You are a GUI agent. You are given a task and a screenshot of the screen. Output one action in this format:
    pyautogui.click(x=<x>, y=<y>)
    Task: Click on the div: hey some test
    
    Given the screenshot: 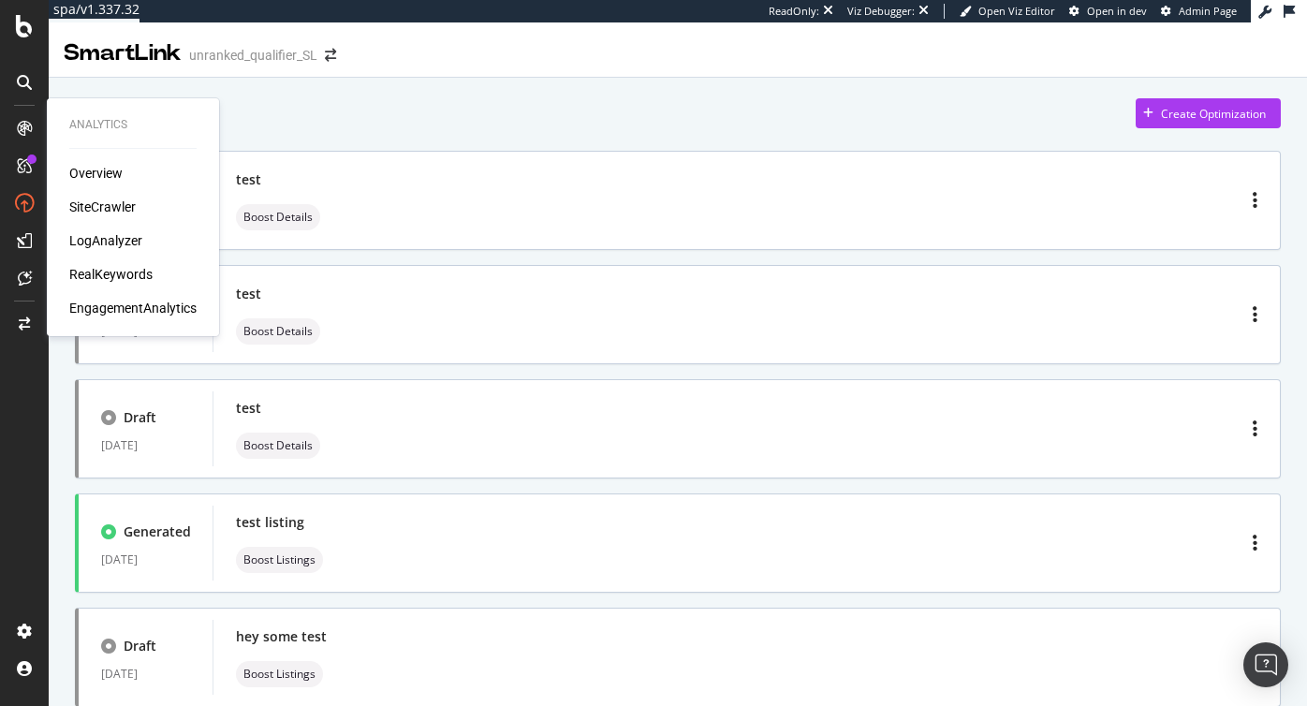 What is the action you would take?
    pyautogui.click(x=281, y=637)
    